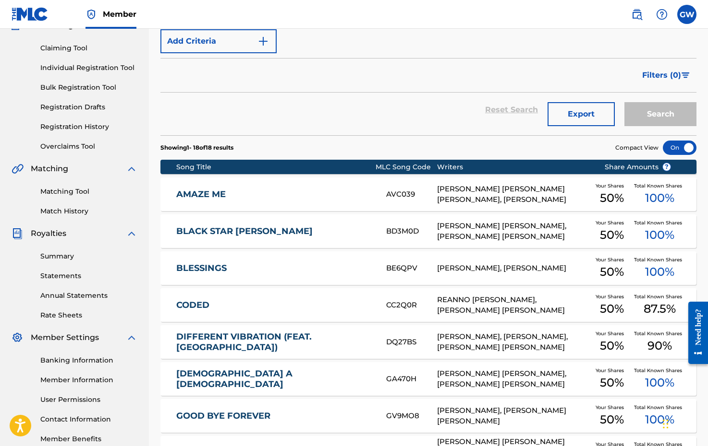  Describe the element at coordinates (89, 192) in the screenshot. I see `a: Matching Tool` at that location.